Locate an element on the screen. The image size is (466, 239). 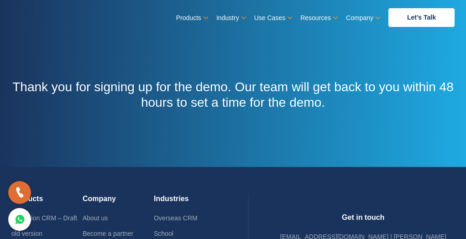
a: Industry is located at coordinates (231, 18).